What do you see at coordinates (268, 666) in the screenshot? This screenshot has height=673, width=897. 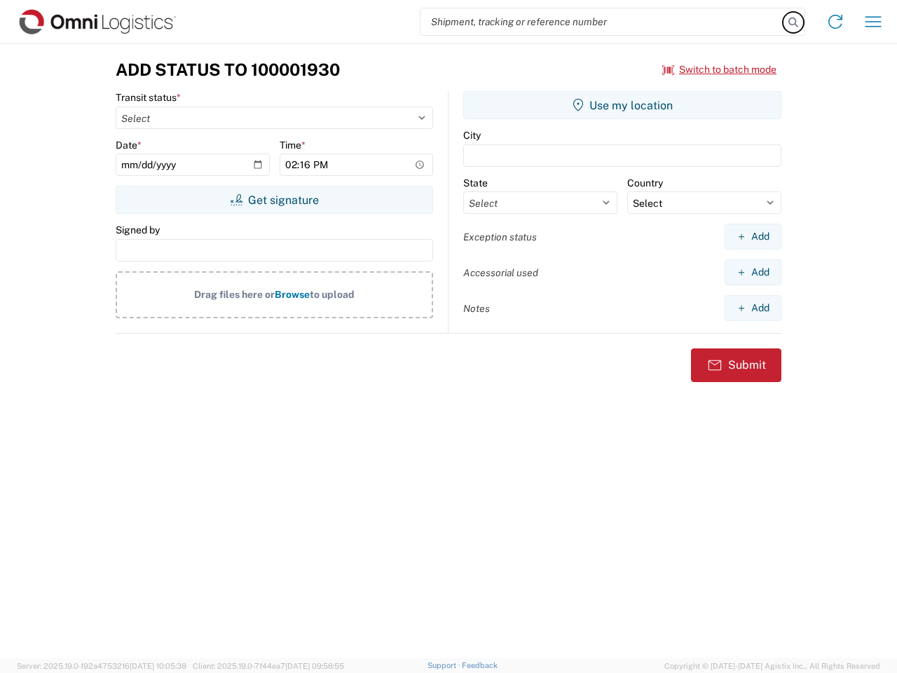 I see `span: Client: 2025.19.0-7f44ea7` at bounding box center [268, 666].